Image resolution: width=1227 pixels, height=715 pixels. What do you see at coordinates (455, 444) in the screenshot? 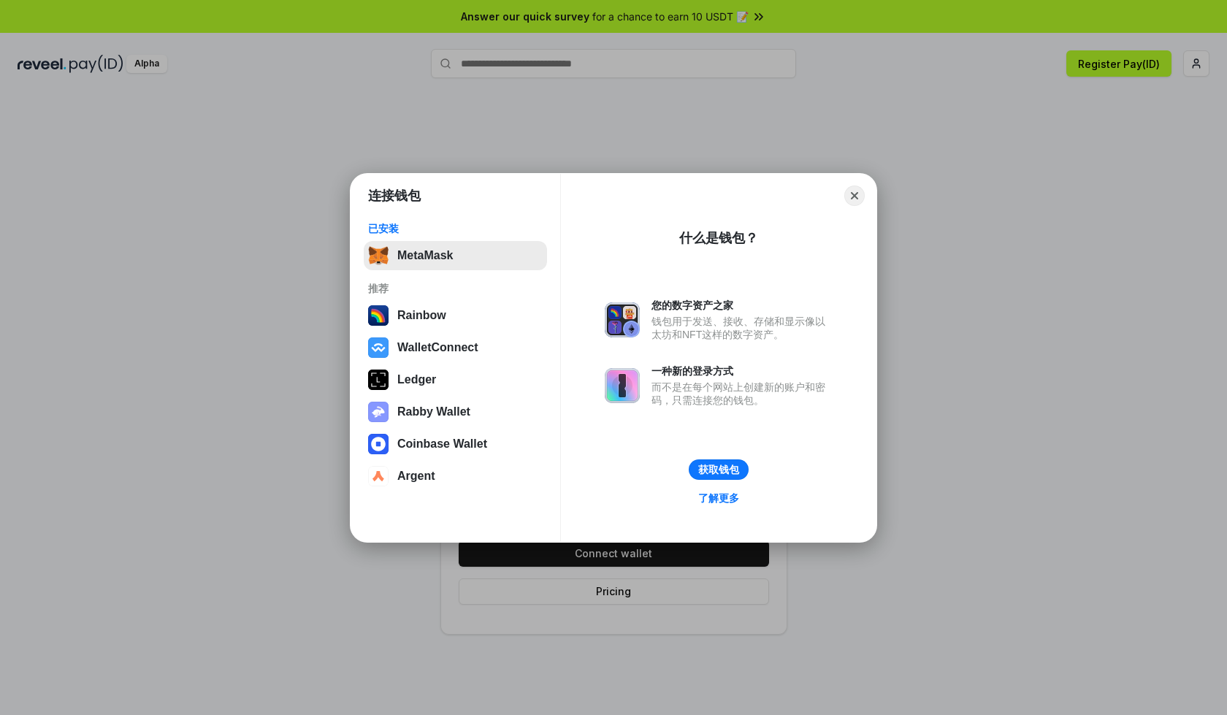
I see `button: Coinbase Wallet` at bounding box center [455, 444].